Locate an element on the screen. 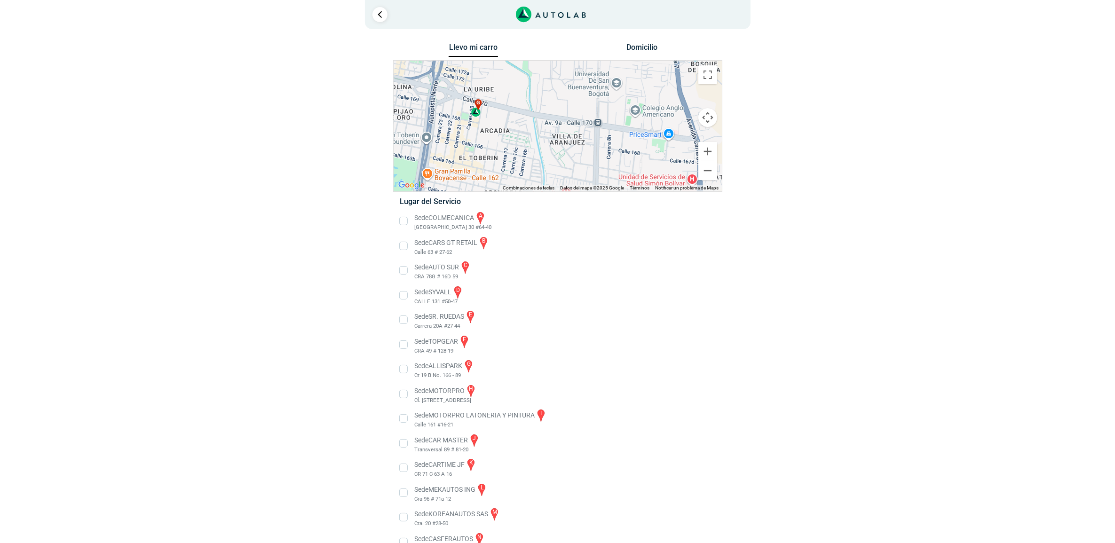 Image resolution: width=1115 pixels, height=543 pixels. a: Abre esta zona en Google Maps (se abre en una nueva ventana) is located at coordinates (412, 185).